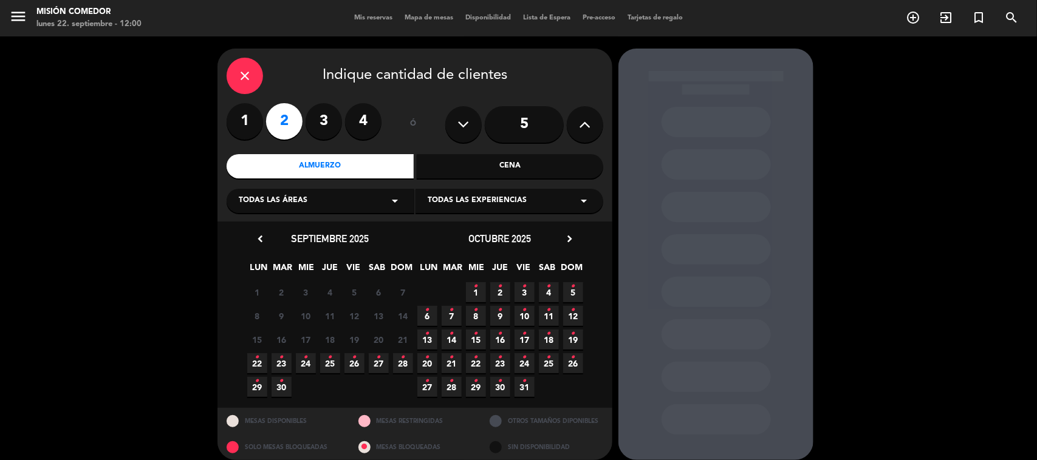  I want to click on span: 4, so click(330, 292).